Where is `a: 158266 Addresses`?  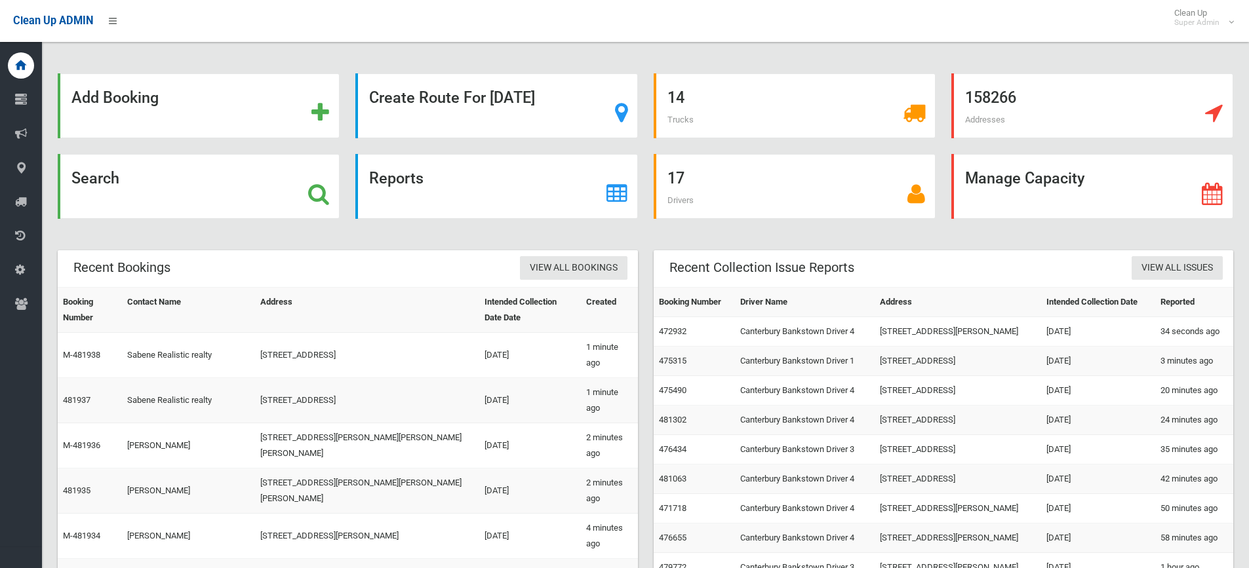 a: 158266 Addresses is located at coordinates (1092, 106).